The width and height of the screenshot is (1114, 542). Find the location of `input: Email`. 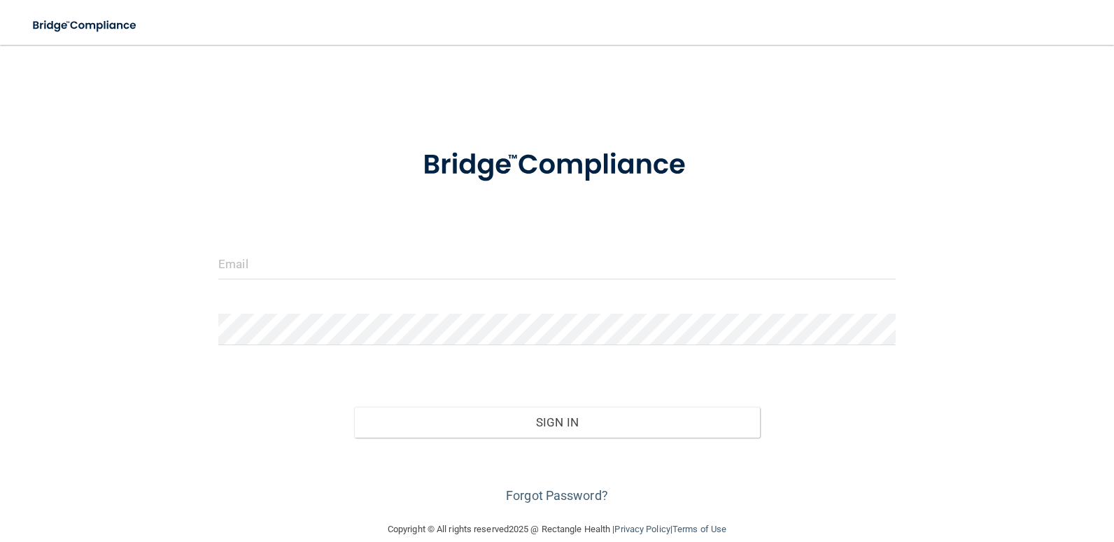

input: Email is located at coordinates (557, 263).